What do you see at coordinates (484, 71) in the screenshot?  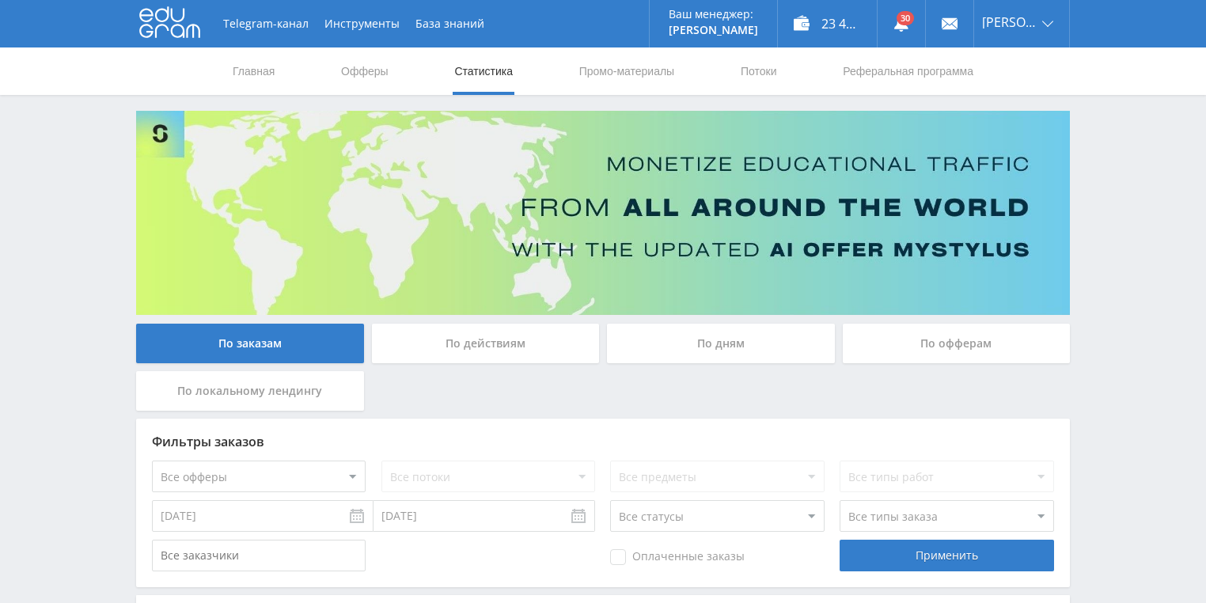 I see `a: Статистика` at bounding box center [484, 71].